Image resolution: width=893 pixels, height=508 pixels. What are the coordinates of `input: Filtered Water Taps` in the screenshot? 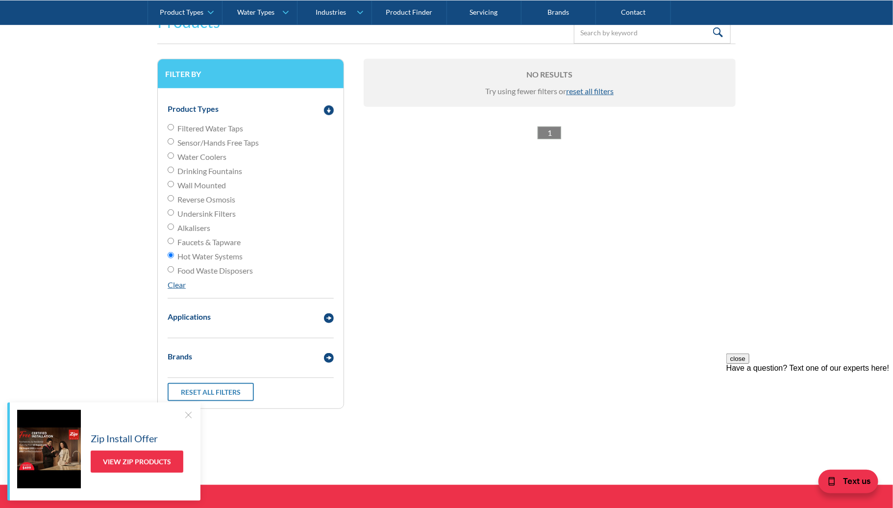 It's located at (171, 127).